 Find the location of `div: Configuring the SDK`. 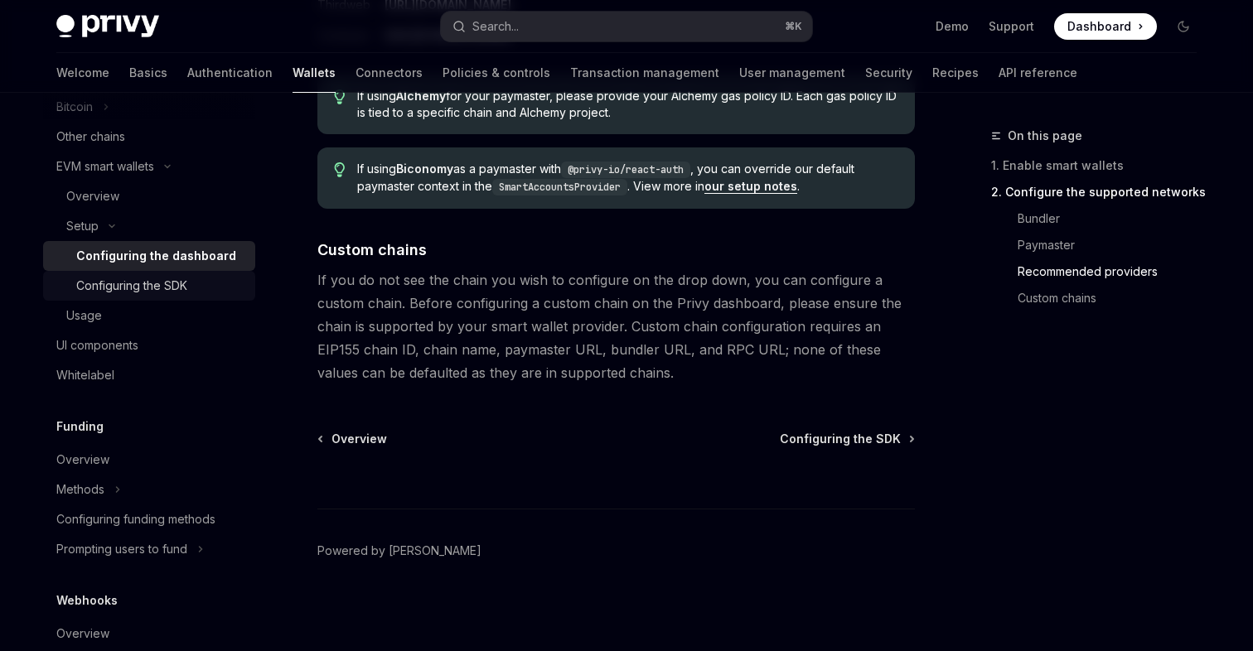

div: Configuring the SDK is located at coordinates (132, 286).